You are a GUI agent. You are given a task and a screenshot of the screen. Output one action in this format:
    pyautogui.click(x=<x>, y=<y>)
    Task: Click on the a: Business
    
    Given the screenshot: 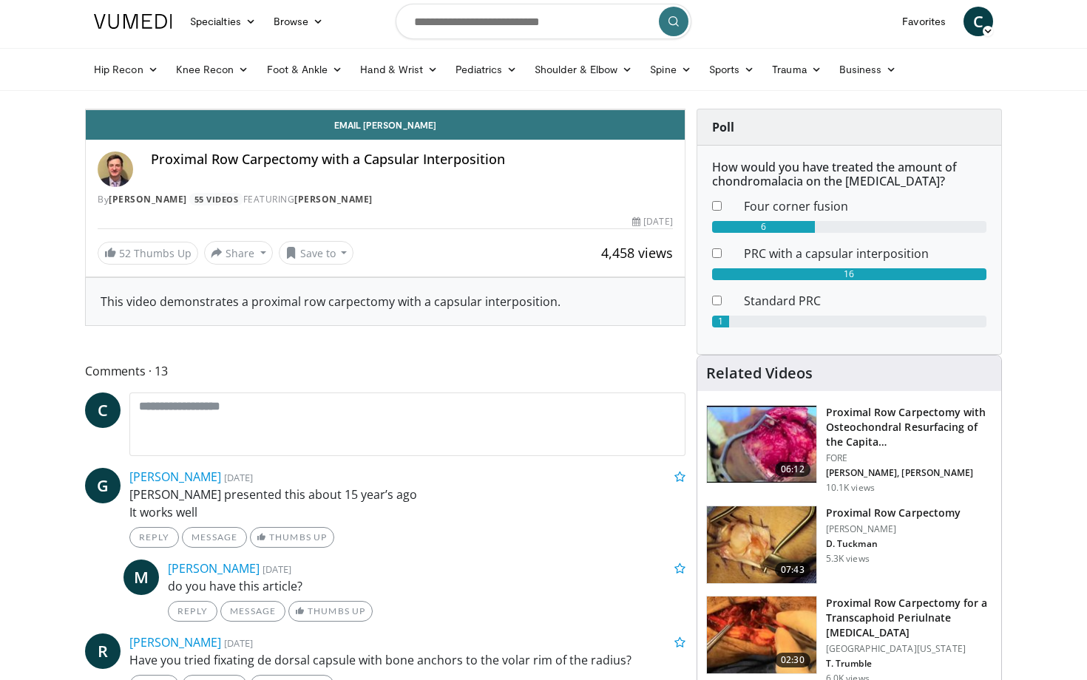 What is the action you would take?
    pyautogui.click(x=868, y=70)
    